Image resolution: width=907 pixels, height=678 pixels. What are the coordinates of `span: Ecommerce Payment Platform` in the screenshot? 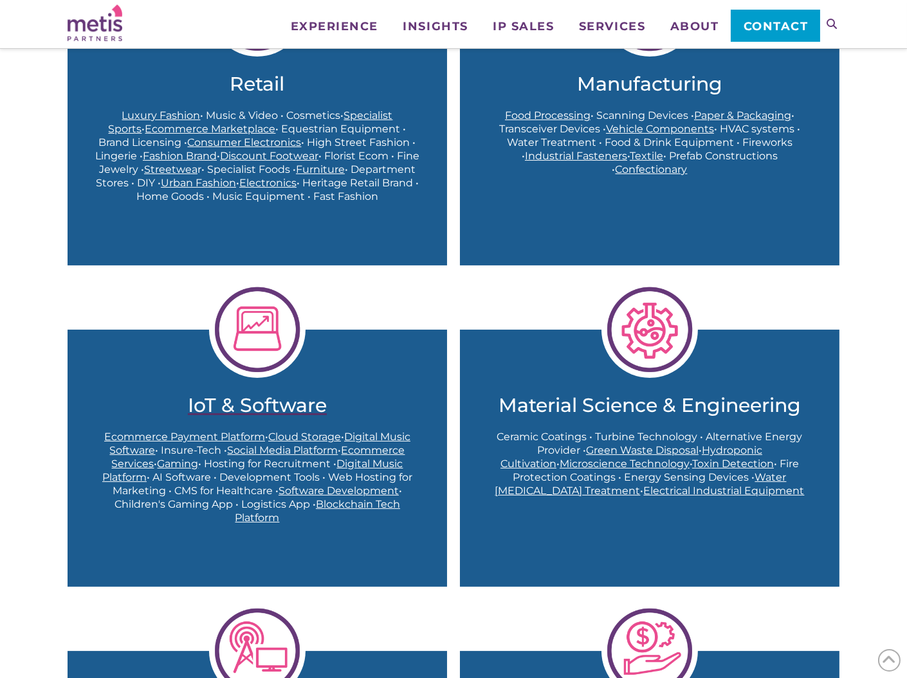 It's located at (185, 437).